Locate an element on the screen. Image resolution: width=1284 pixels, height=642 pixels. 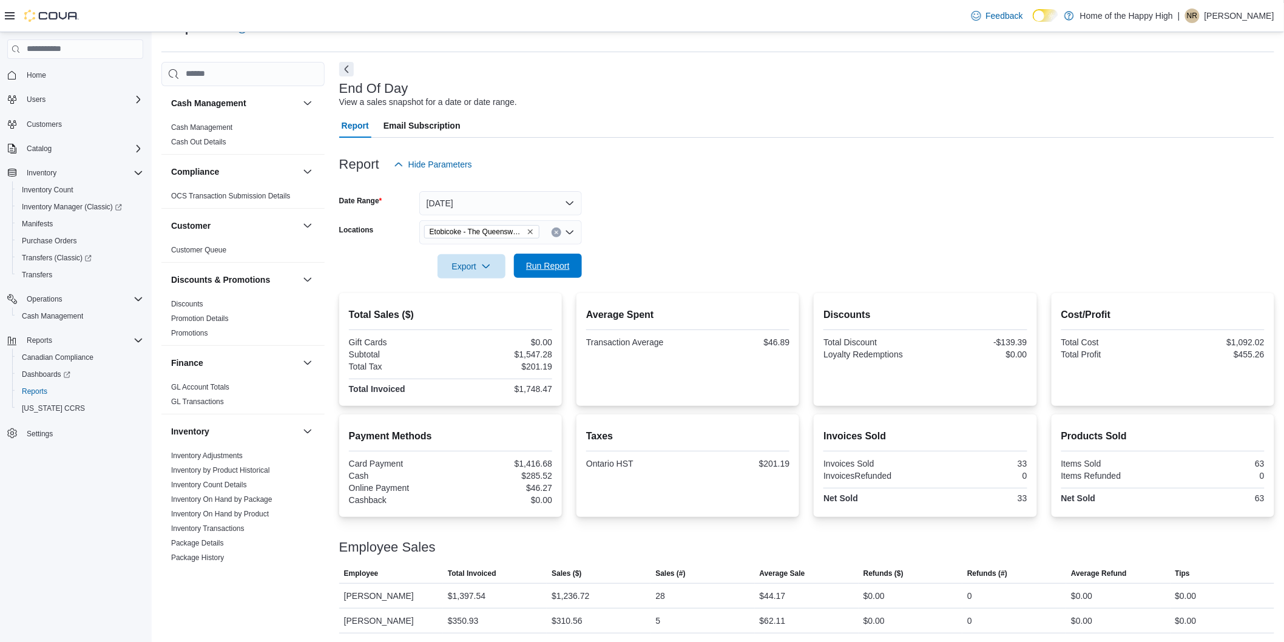
div: Naomi Raffington is located at coordinates (1193, 16).